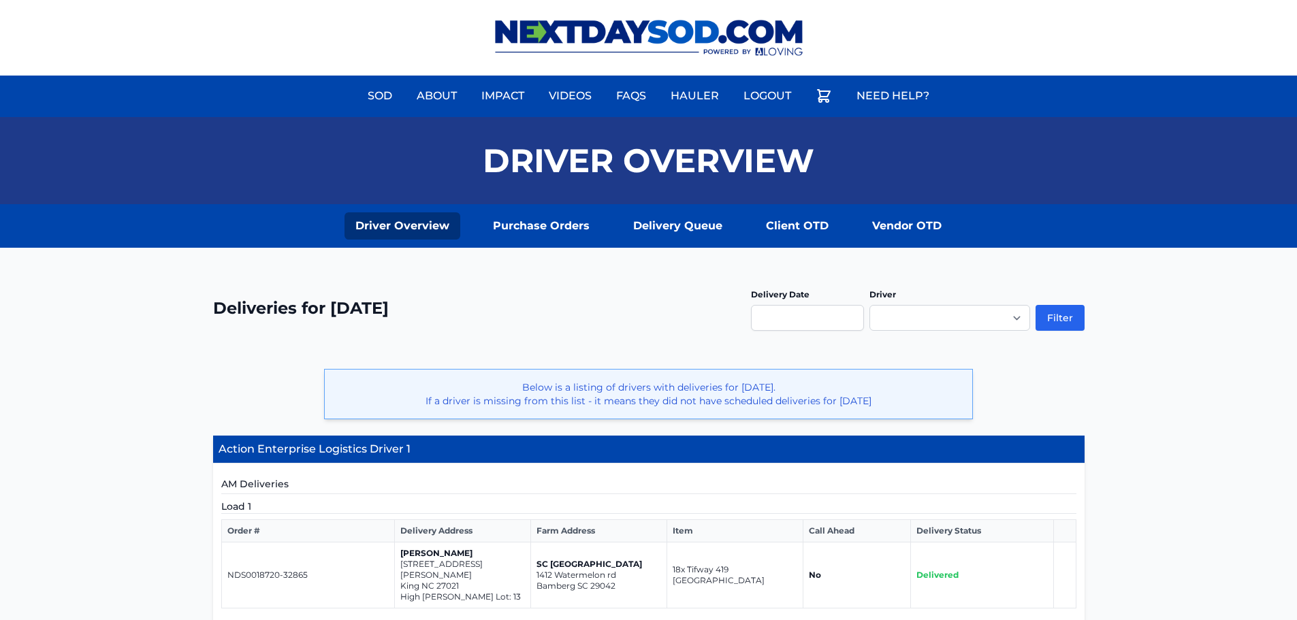  Describe the element at coordinates (982, 531) in the screenshot. I see `th: Delivery Status` at that location.